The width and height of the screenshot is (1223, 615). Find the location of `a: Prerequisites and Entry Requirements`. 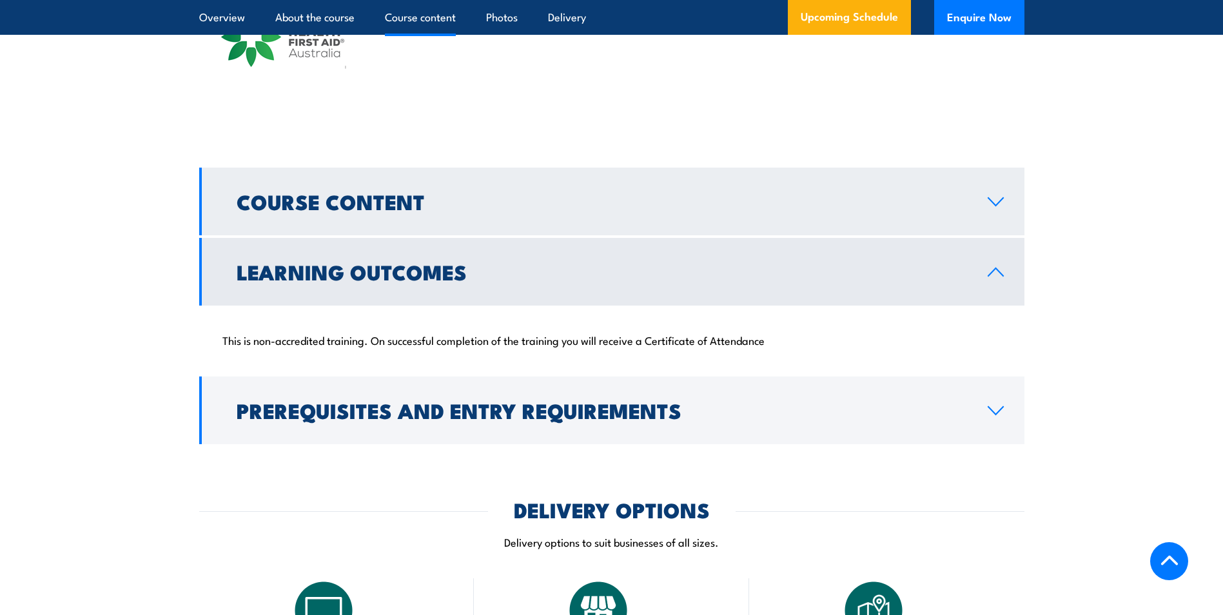

a: Prerequisites and Entry Requirements is located at coordinates (612, 410).